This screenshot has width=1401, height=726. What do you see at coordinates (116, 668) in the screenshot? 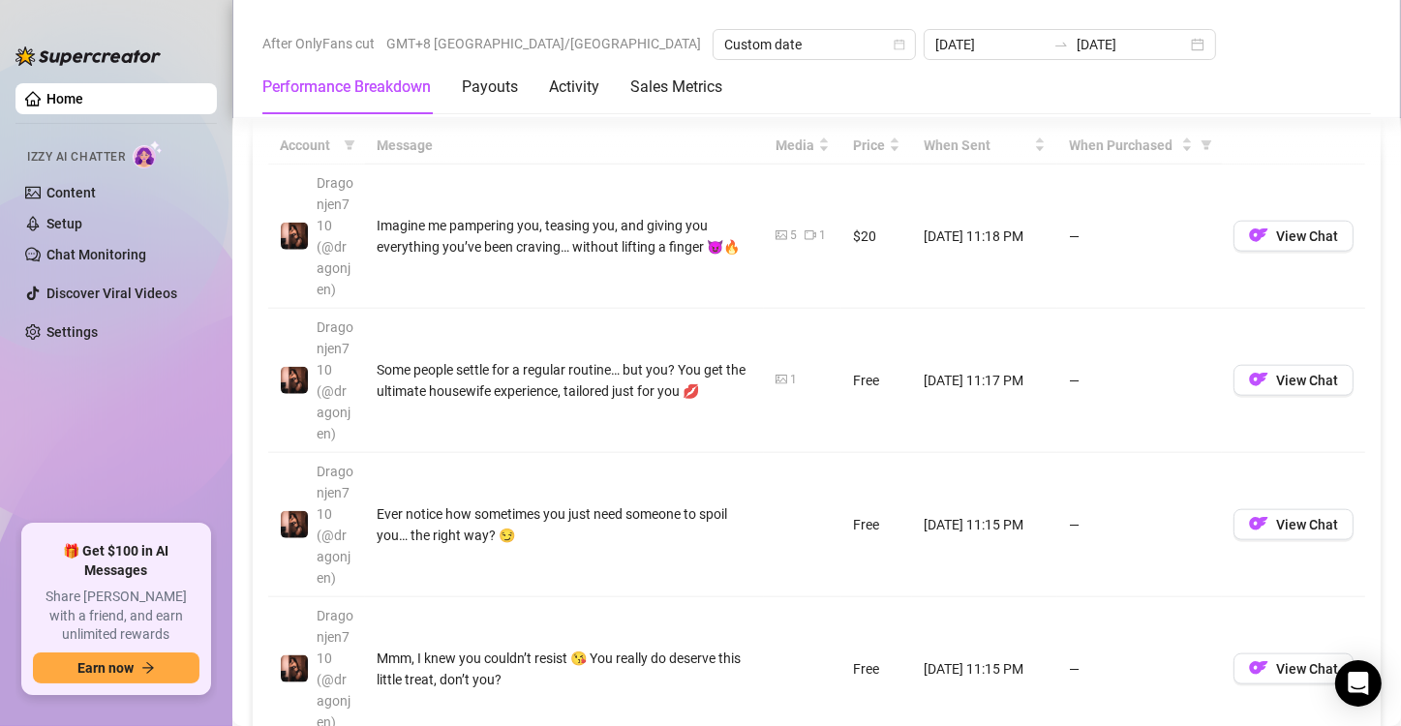
I see `button: Earn nowarrow-right` at bounding box center [116, 668].